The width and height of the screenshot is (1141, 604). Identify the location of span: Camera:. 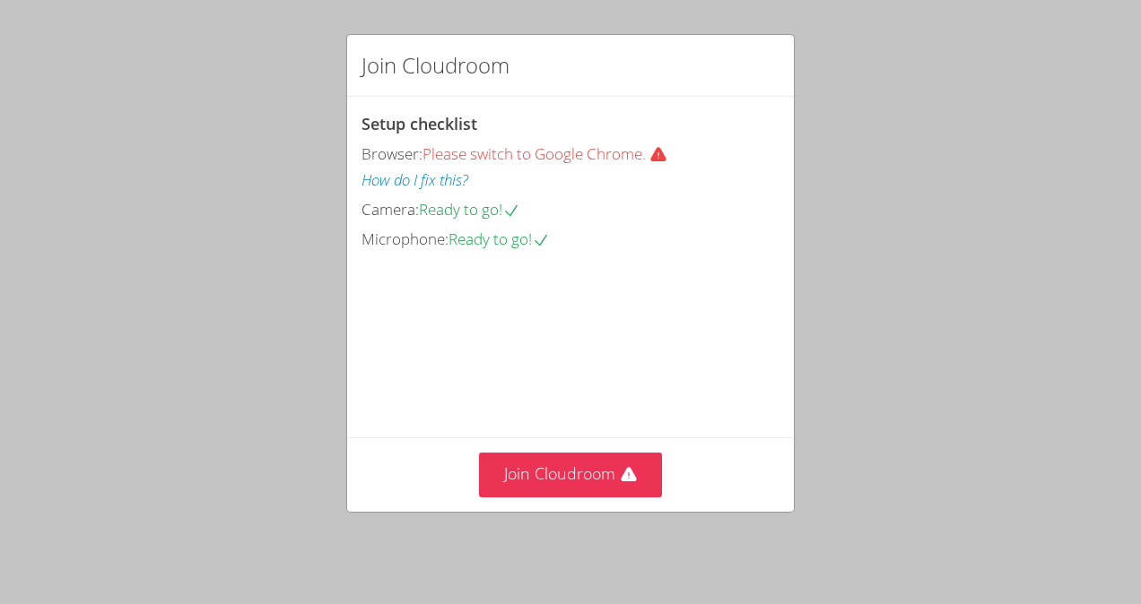
(390, 209).